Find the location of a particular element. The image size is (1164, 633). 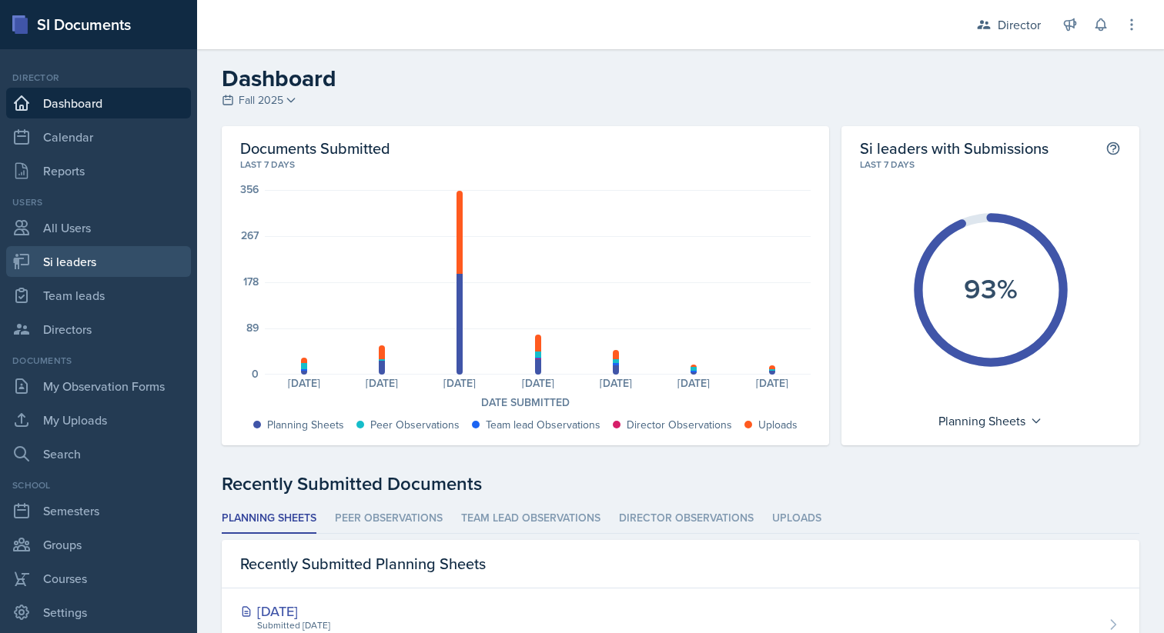

h2: Si leaders with Submissions is located at coordinates (954, 148).